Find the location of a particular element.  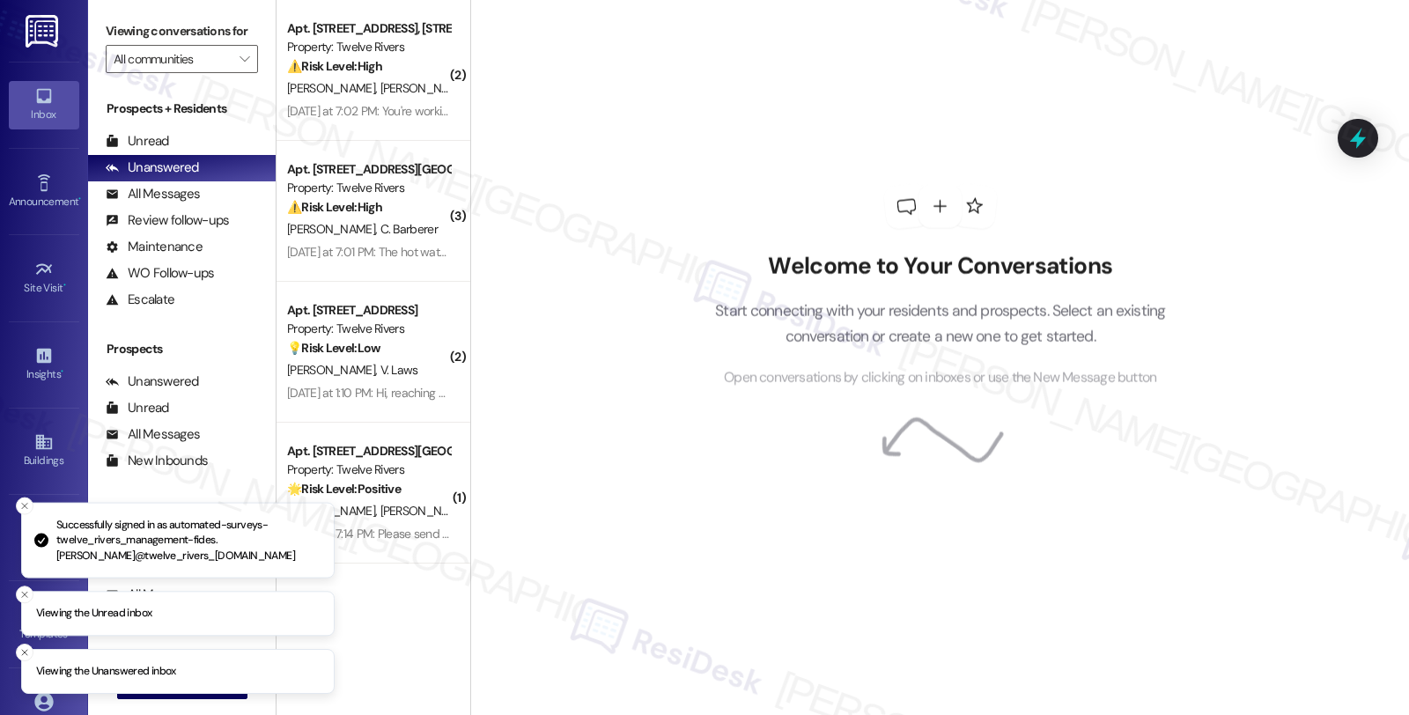

label: Viewing conversations for is located at coordinates (181, 31).